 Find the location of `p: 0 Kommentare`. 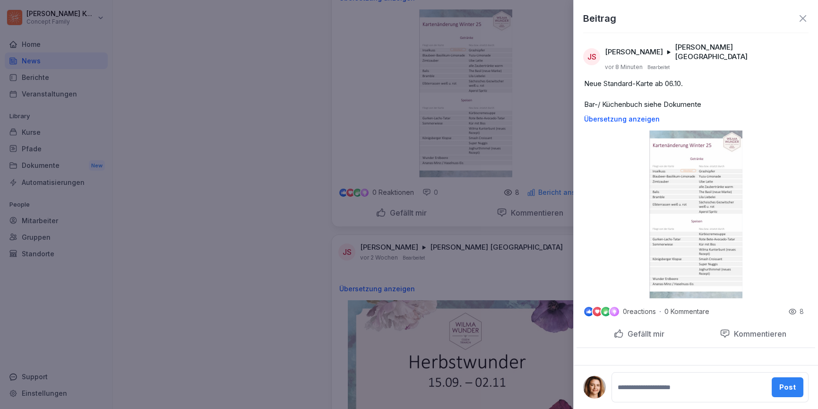

p: 0 Kommentare is located at coordinates (690, 311).